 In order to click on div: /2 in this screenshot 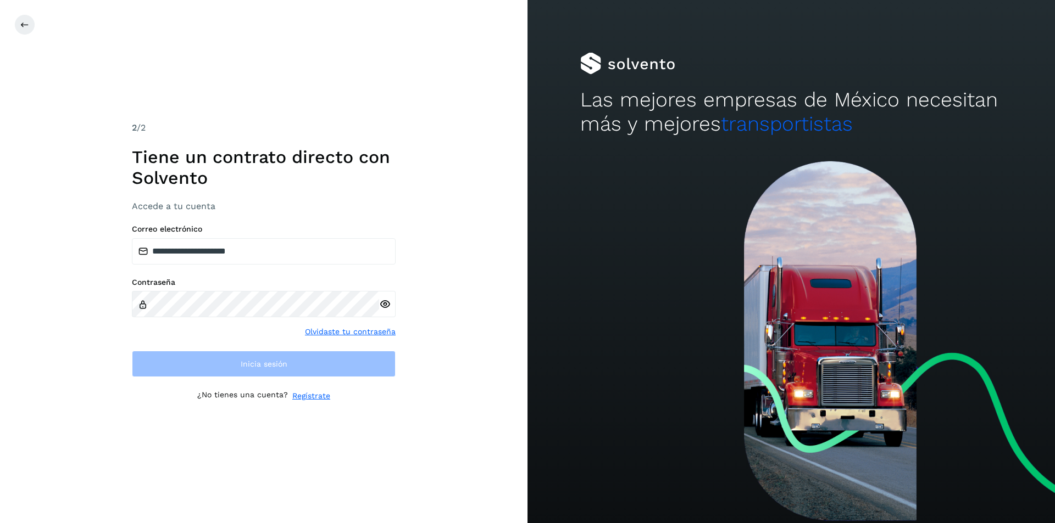, I will do `click(264, 128)`.